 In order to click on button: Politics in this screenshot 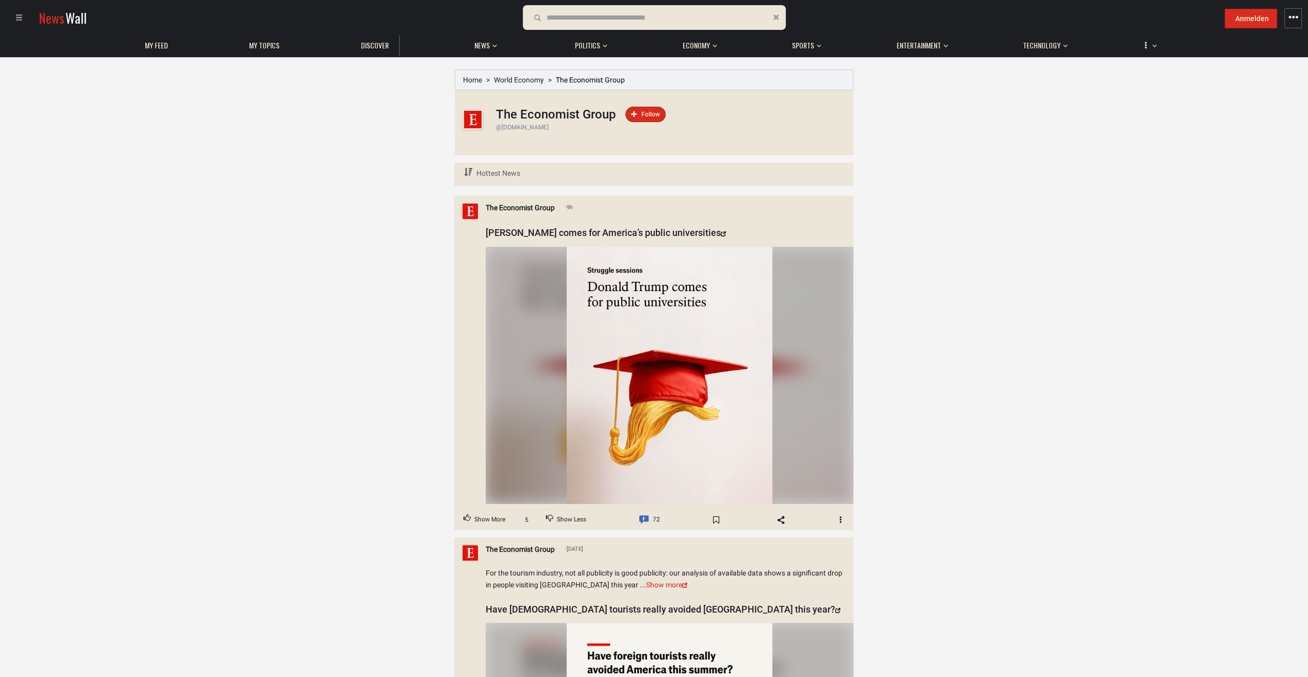, I will do `click(588, 43)`.